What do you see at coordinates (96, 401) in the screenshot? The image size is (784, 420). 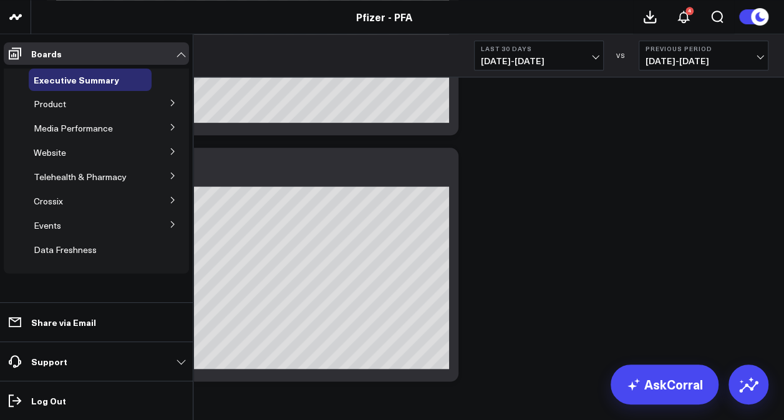 I see `a: Log Out` at bounding box center [96, 401].